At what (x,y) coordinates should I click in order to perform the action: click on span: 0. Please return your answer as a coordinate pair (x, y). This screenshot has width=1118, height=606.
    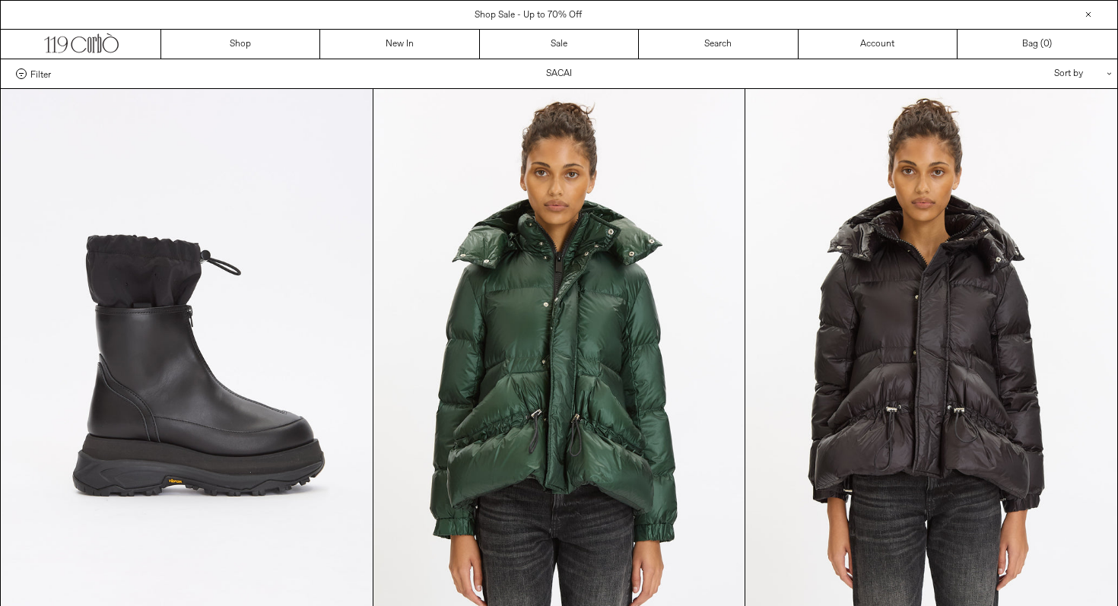
    Looking at the image, I should click on (1046, 44).